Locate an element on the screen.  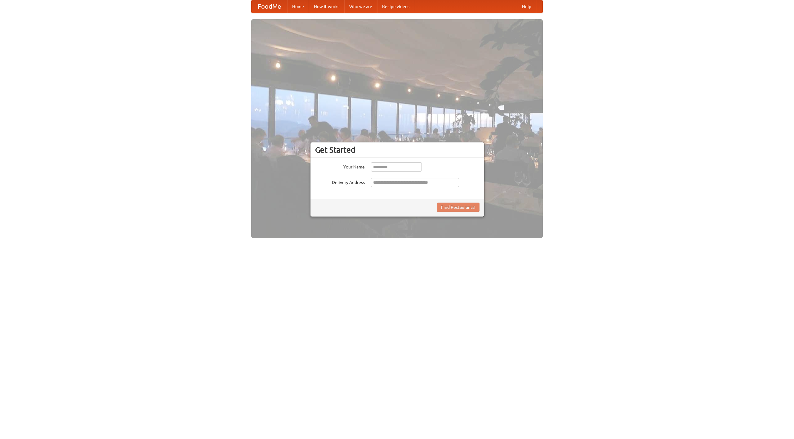
a: Recipe videos is located at coordinates (396, 7).